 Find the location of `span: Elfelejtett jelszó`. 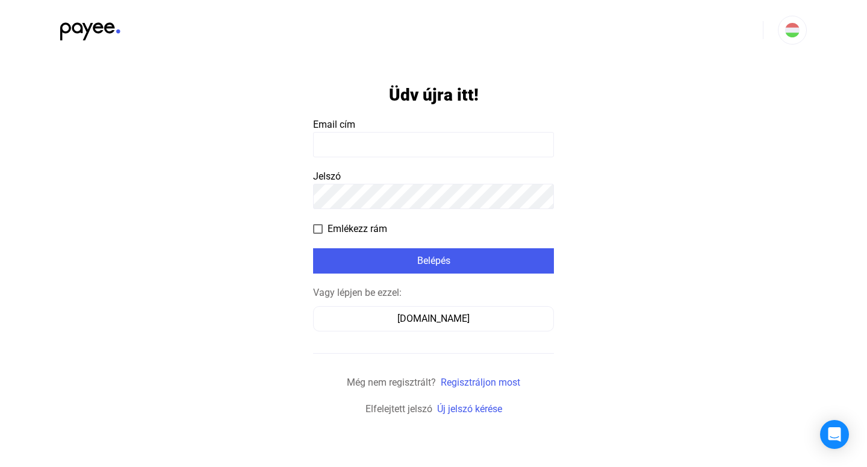

span: Elfelejtett jelszó is located at coordinates (399, 408).